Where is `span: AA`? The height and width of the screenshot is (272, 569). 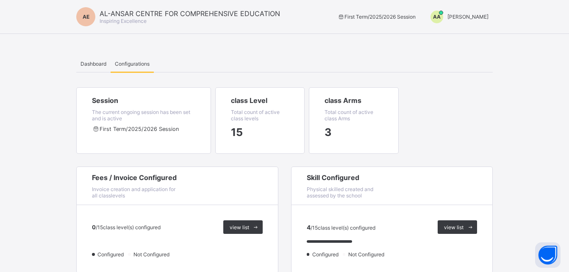 span: AA is located at coordinates (437, 17).